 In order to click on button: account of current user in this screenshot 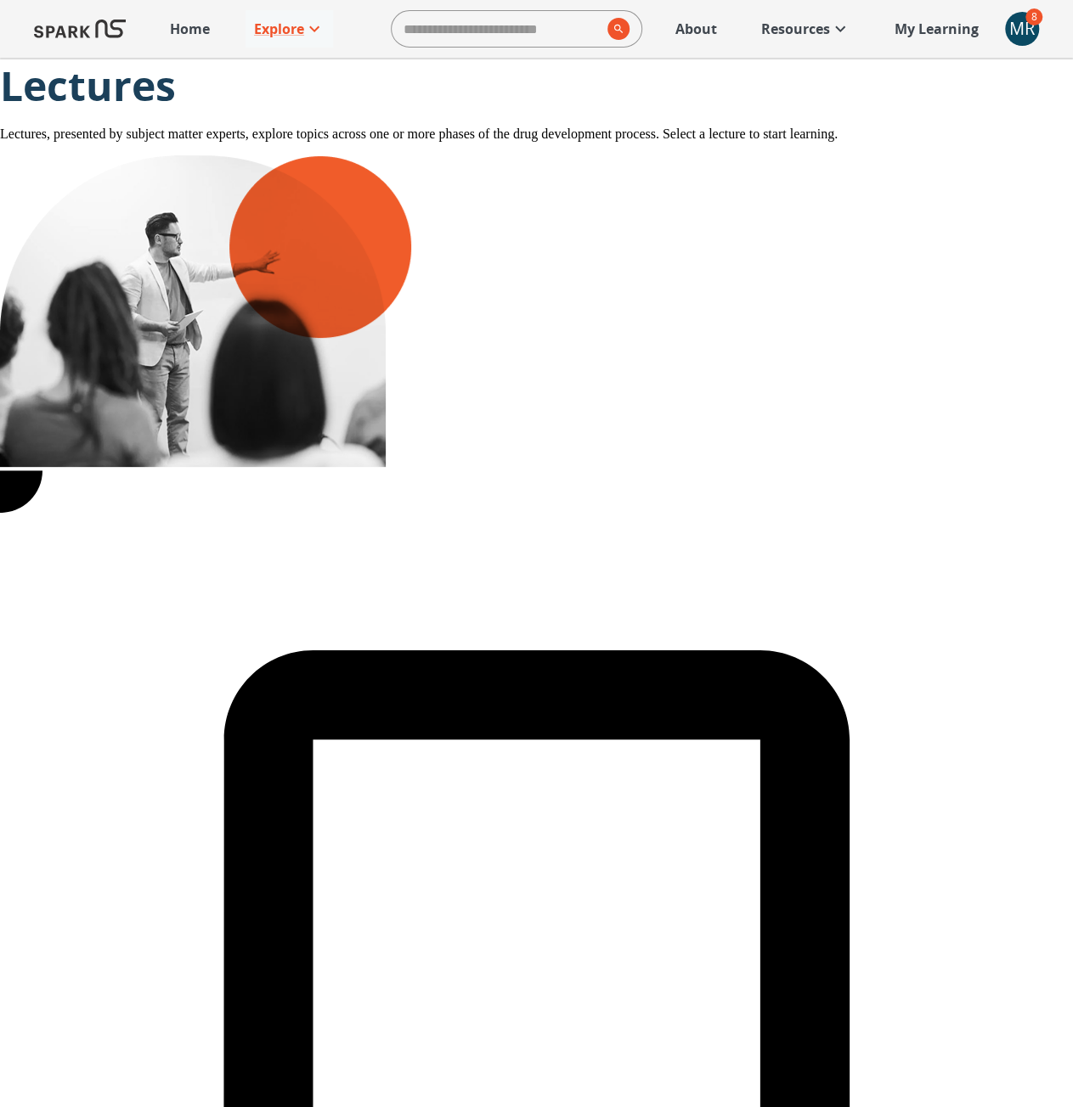, I will do `click(1022, 29)`.